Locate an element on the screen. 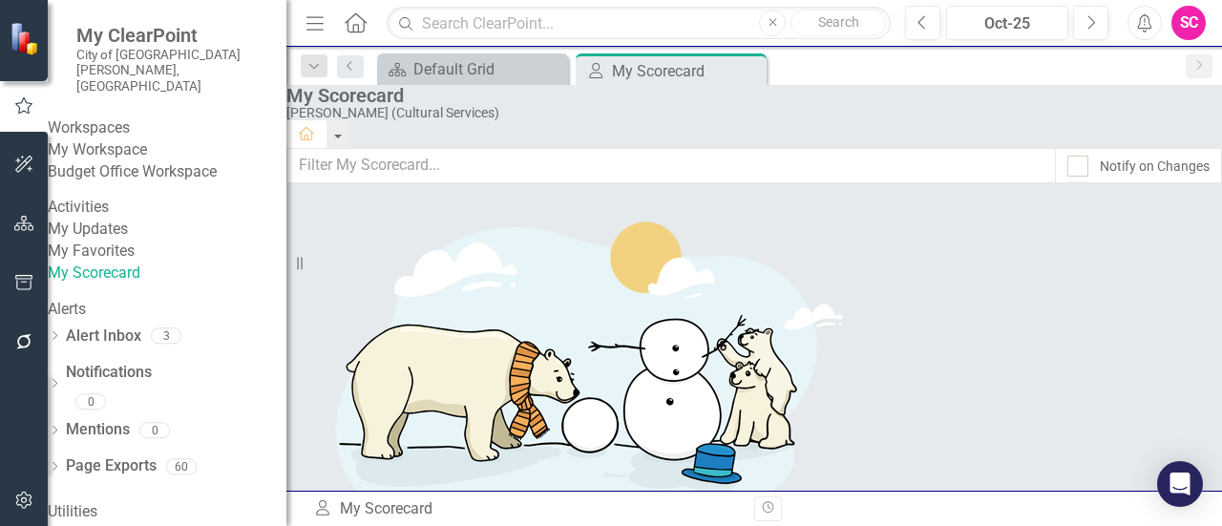 This screenshot has height=526, width=1222. div: Default Grid is located at coordinates (488, 69).